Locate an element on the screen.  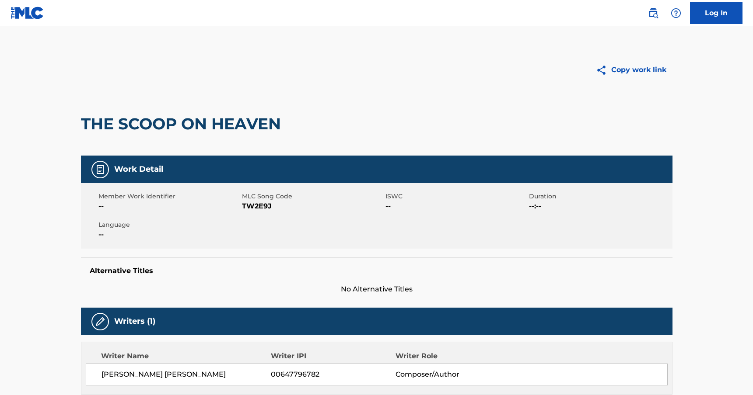
img: Copy work link is located at coordinates (603, 70).